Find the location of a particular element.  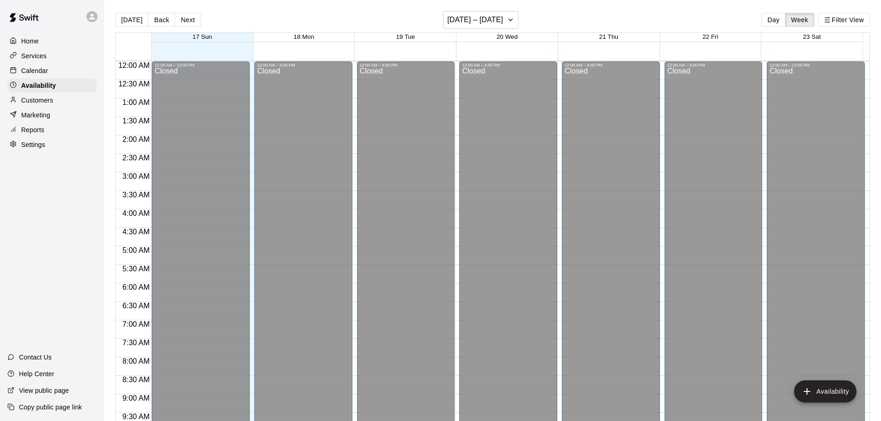

p: Customers is located at coordinates (37, 100).